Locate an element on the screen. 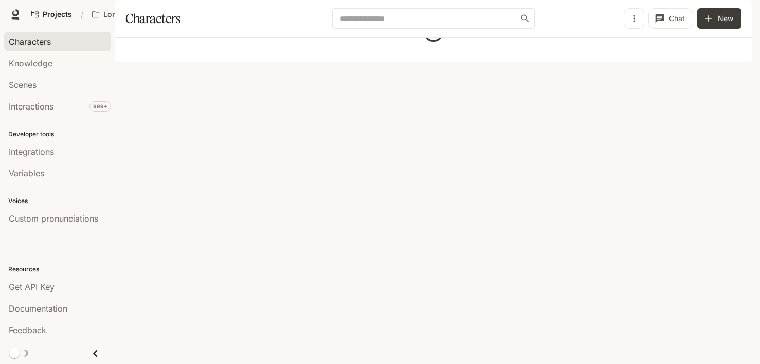  h1: Characters is located at coordinates (153, 19).